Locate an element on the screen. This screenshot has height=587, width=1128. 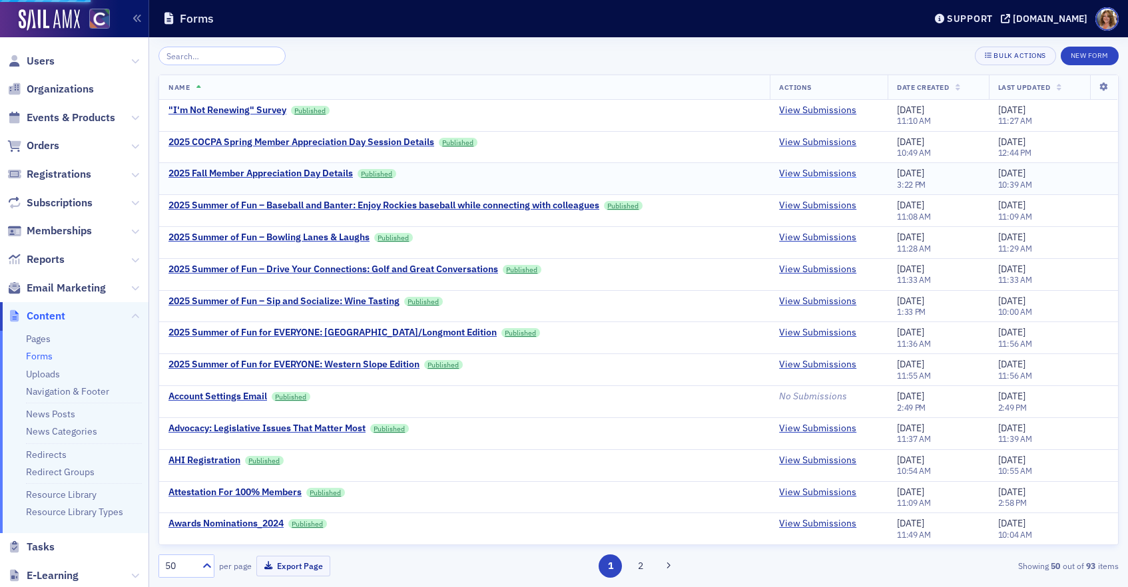
a: 2025 Summer of Fun – Drive Your Connections: Golf and Great Conversations is located at coordinates (333, 270).